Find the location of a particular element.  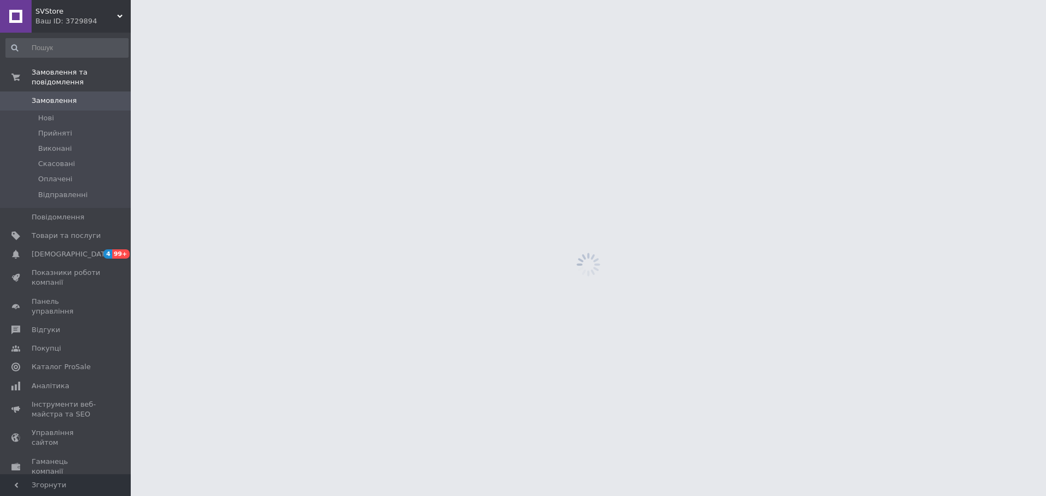

span: Показники роботи компанії is located at coordinates (66, 278).